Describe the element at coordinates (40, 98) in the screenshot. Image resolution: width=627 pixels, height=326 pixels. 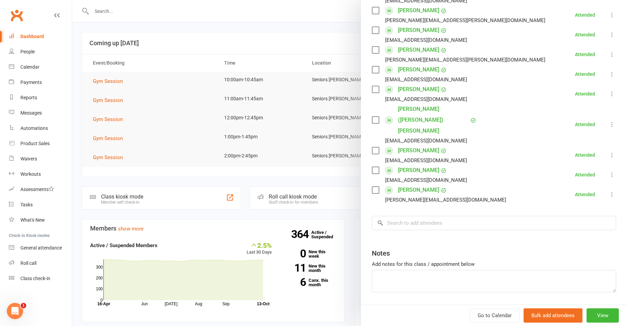
I see `a: Reports` at that location.